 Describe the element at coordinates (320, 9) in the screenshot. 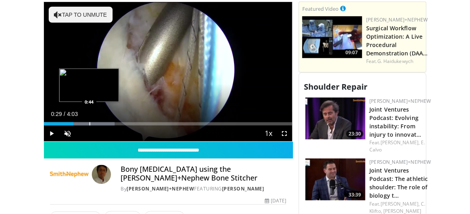

I see `small: Featured Video` at that location.